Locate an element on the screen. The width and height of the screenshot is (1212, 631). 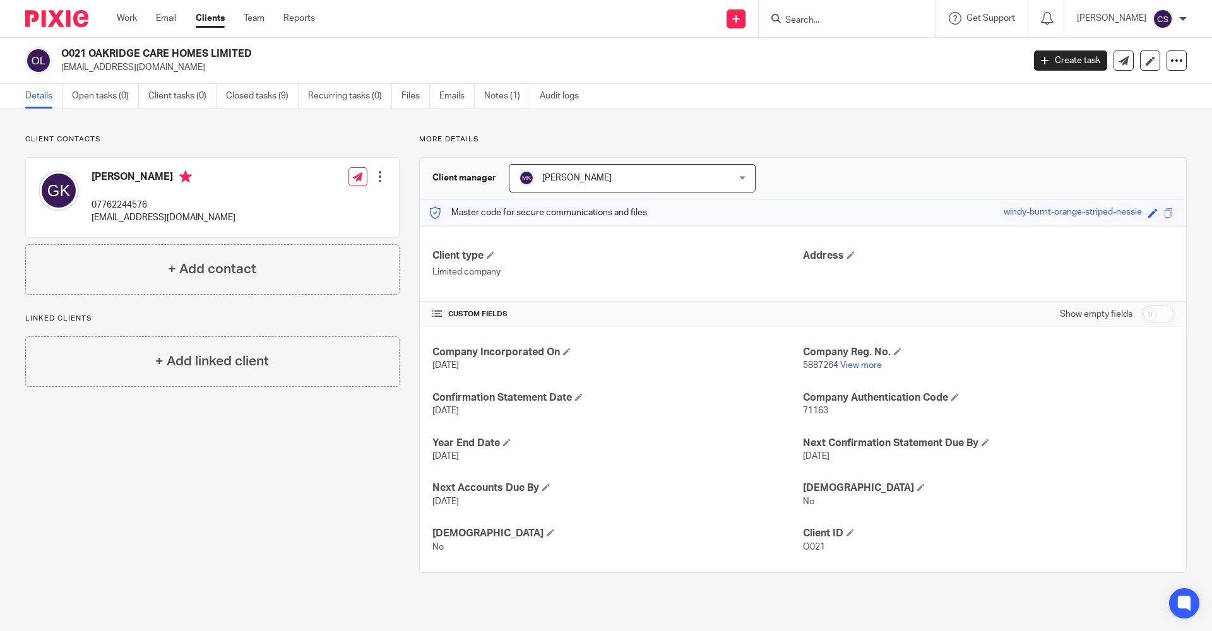
span: 71163 is located at coordinates (816, 411).